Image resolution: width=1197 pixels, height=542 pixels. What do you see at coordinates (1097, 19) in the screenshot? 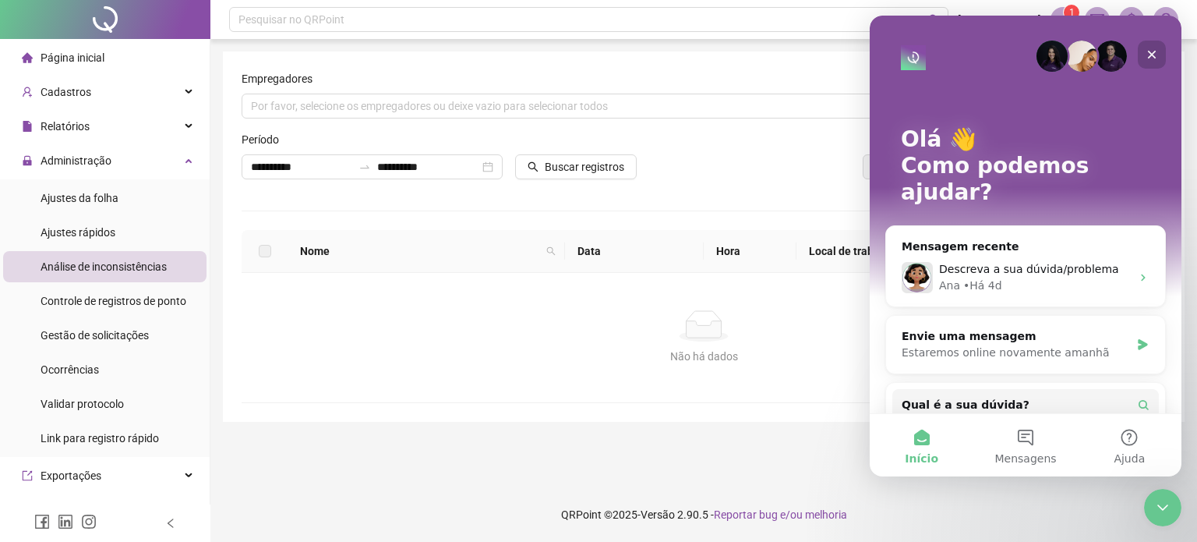
I see `span: mail` at bounding box center [1097, 19].